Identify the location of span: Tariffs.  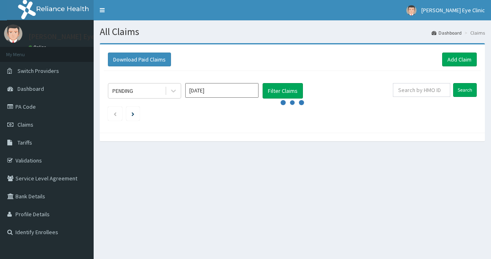
(25, 142).